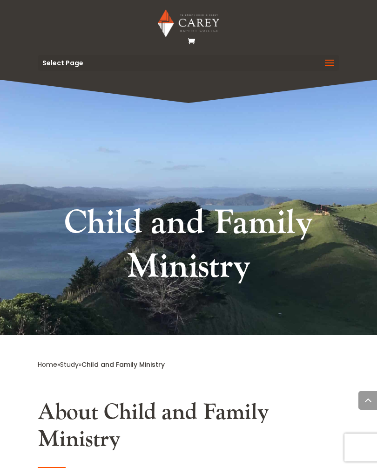  What do you see at coordinates (189, 247) in the screenshot?
I see `h1: Child and Family Ministry` at bounding box center [189, 247].